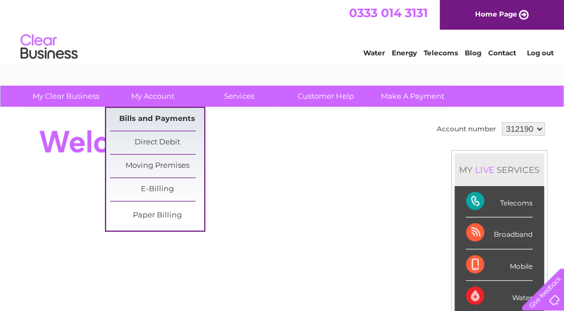  I want to click on a: Energy, so click(404, 52).